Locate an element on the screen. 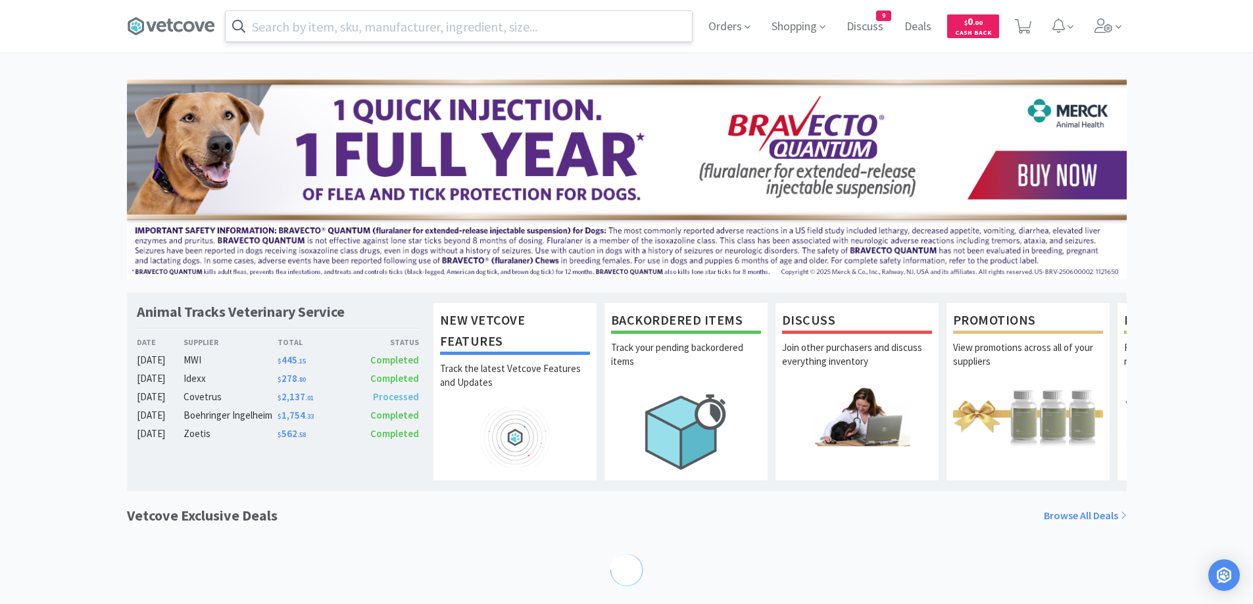 The width and height of the screenshot is (1253, 604). div: Zoetis is located at coordinates (230, 434).